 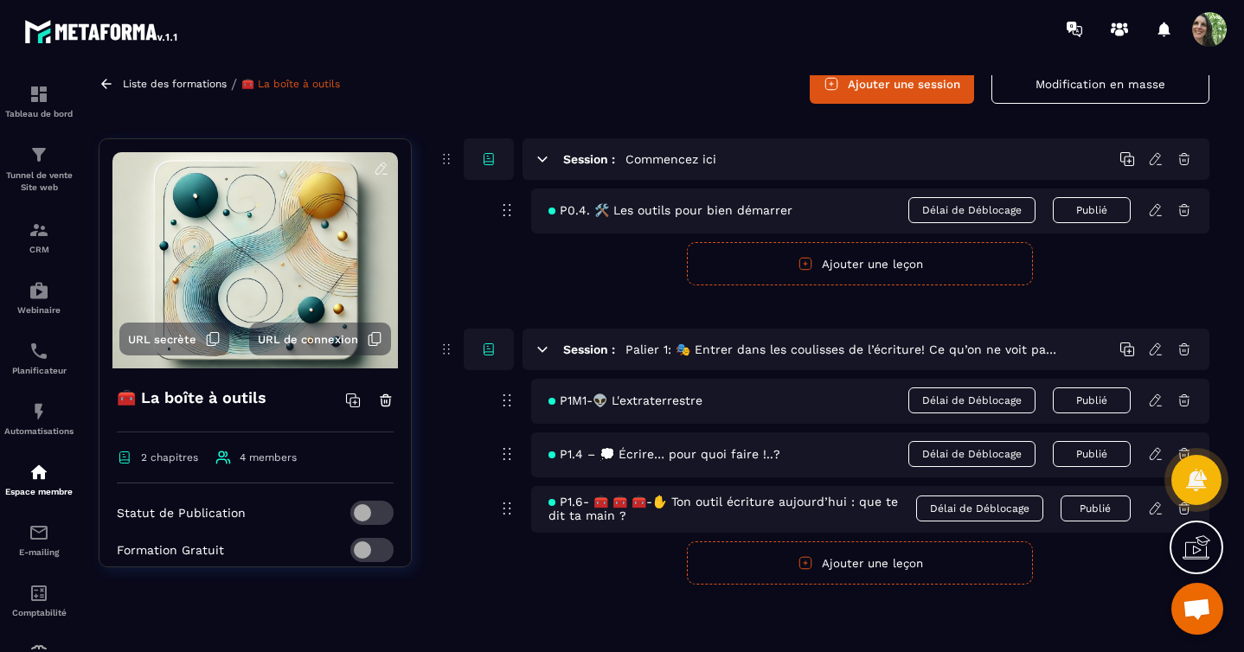 What do you see at coordinates (291, 84) in the screenshot?
I see `a: 🧰 La boîte à outils` at bounding box center [291, 84].